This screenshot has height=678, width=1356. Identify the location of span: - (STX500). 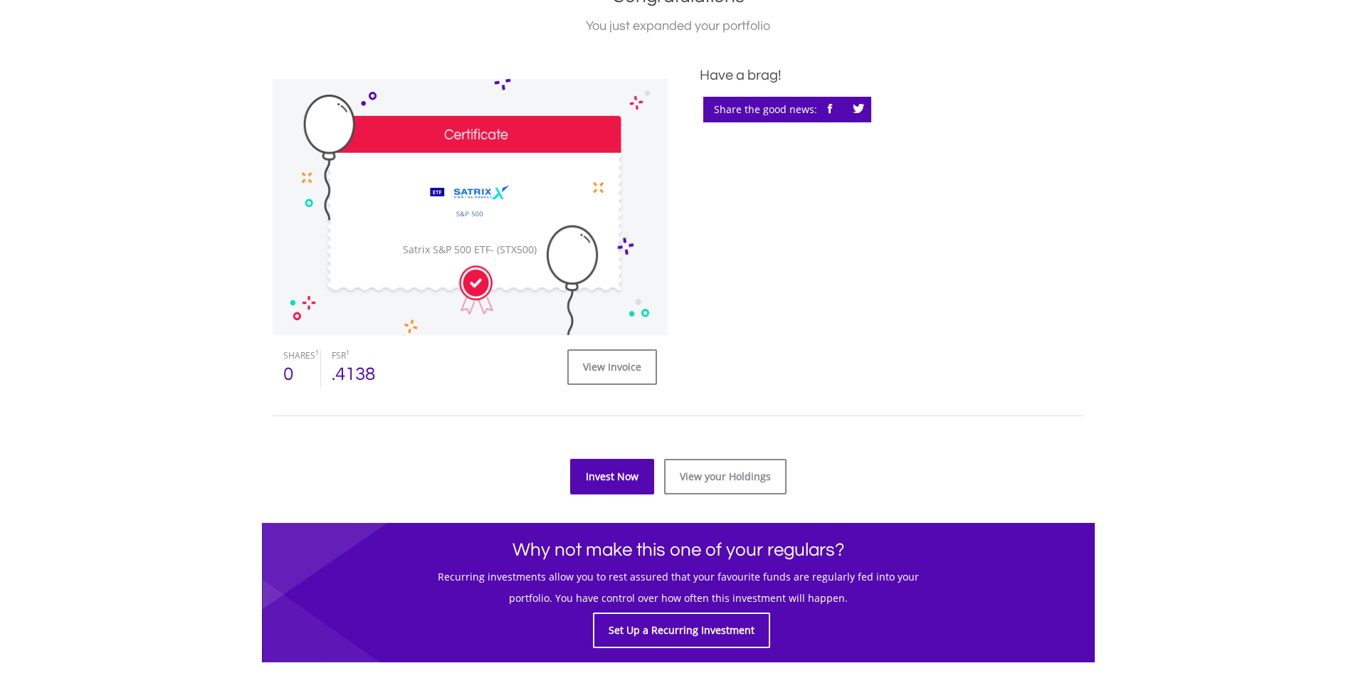
(513, 249).